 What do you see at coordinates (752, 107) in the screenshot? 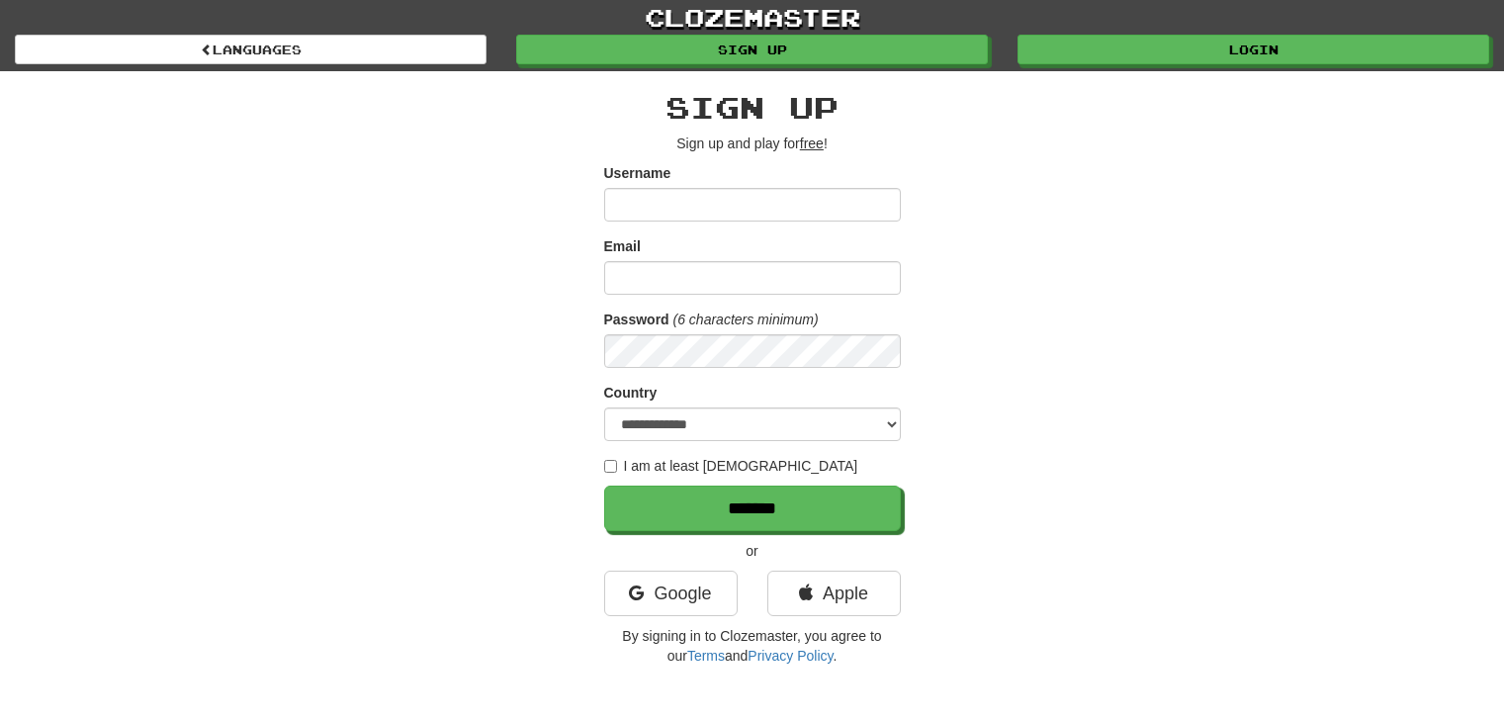
I see `h2: Sign up` at bounding box center [752, 107].